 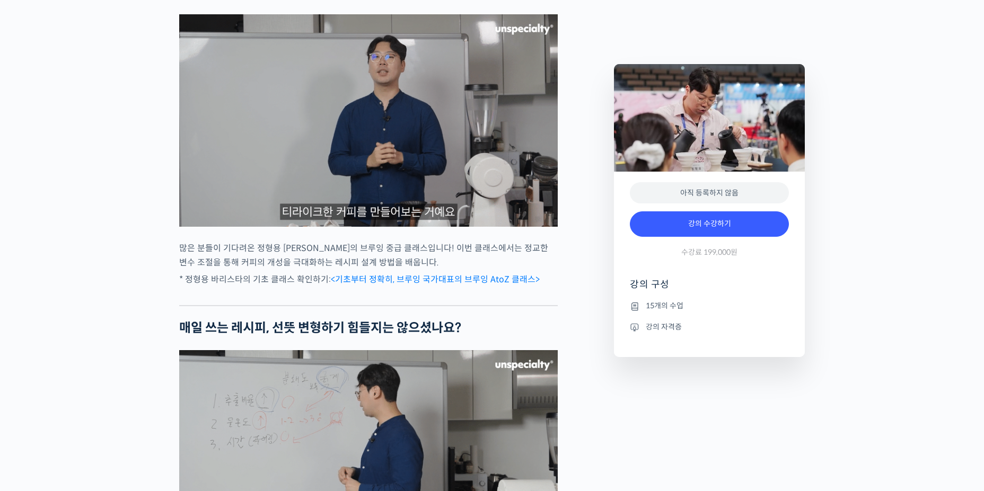 I want to click on a: <기초부터 정확히, 브루잉 국가대표의 브루잉 AtoZ 클래스>, so click(x=435, y=279).